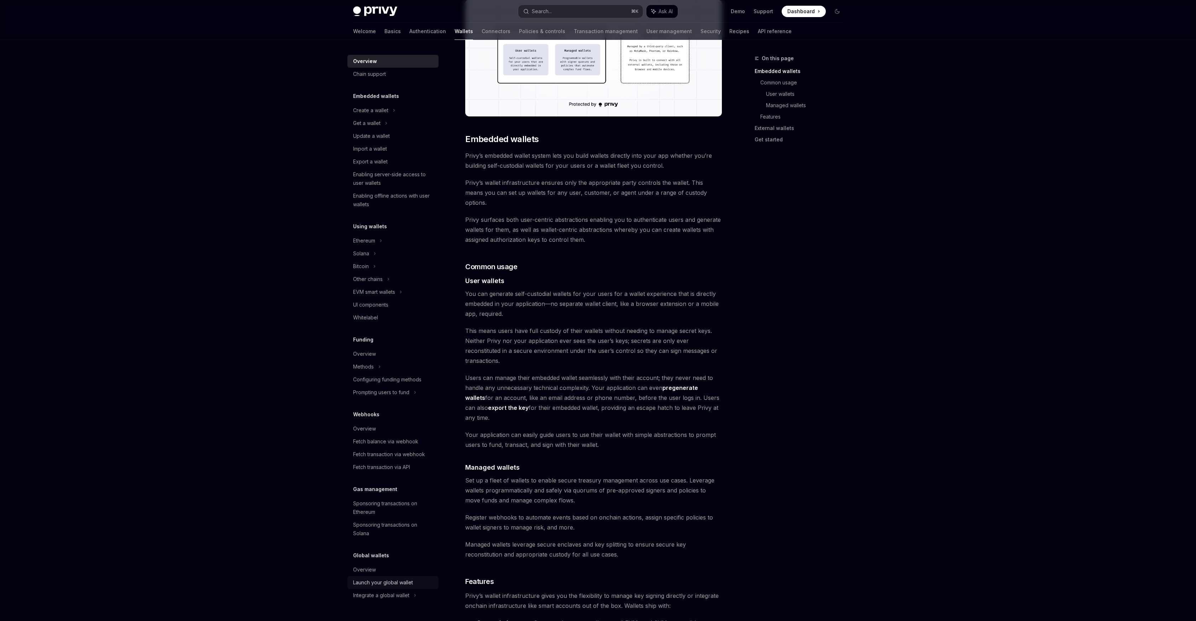  I want to click on div: Import a wallet, so click(370, 149).